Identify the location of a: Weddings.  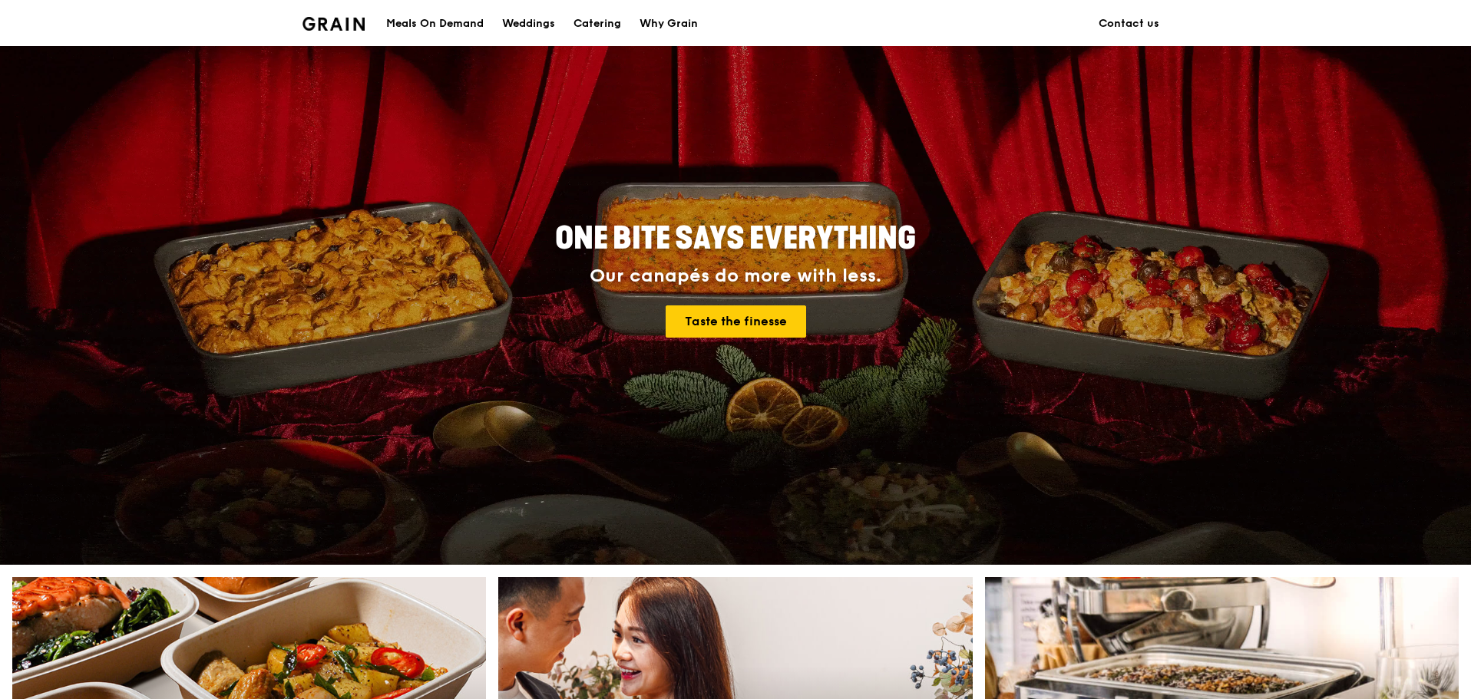
(528, 24).